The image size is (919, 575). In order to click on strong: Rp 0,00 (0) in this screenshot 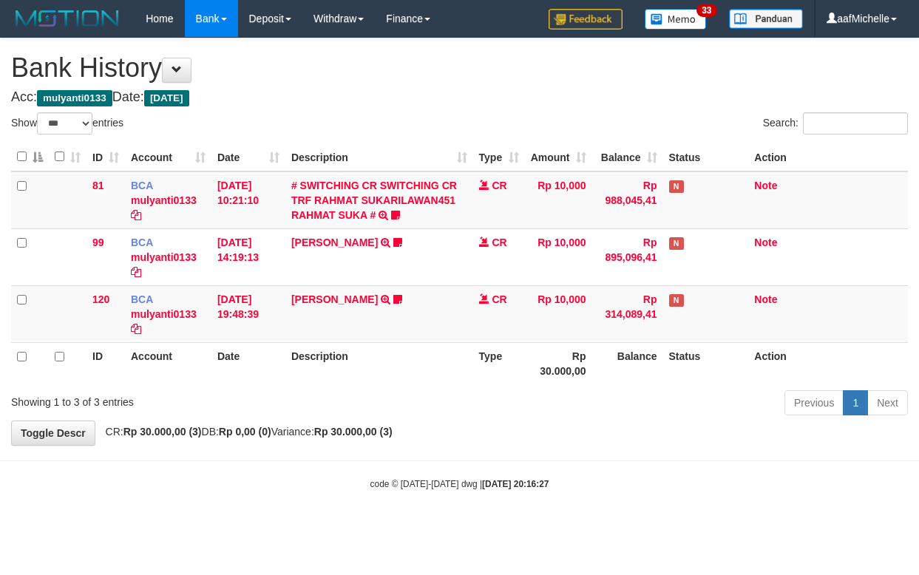, I will do `click(245, 432)`.